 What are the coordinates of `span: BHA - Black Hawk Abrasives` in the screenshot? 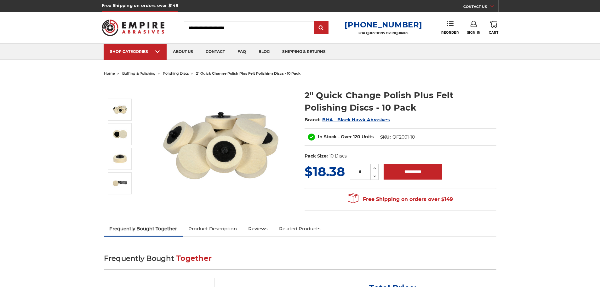 It's located at (356, 120).